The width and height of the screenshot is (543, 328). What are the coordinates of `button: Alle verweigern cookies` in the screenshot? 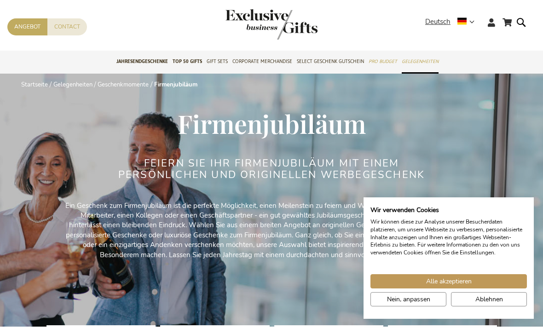 It's located at (489, 299).